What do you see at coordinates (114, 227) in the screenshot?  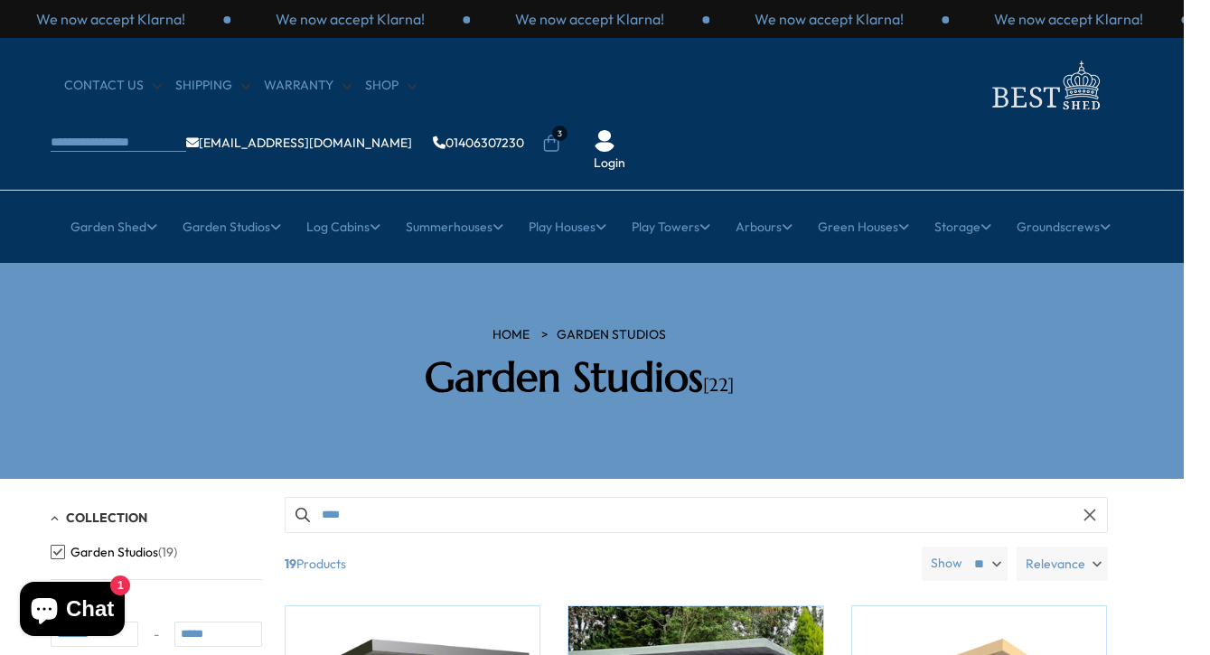 I see `a: Garden Shed` at bounding box center [114, 227].